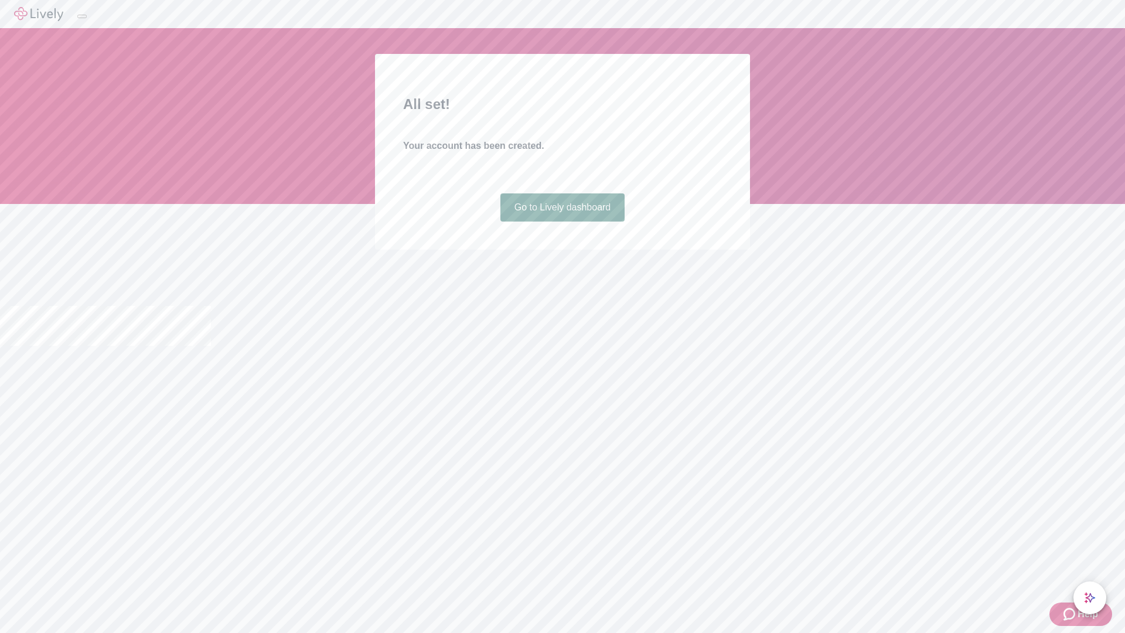 This screenshot has height=633, width=1125. What do you see at coordinates (1088, 614) in the screenshot?
I see `span: Help` at bounding box center [1088, 614].